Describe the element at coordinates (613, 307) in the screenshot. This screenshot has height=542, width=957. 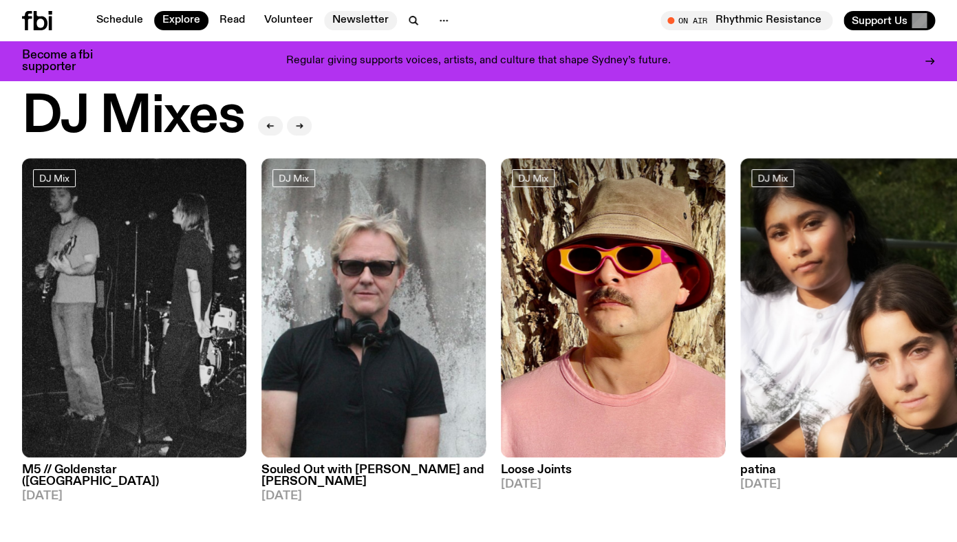
I see `img: Tyson stands in front of a paperbark tree wearing orange sunglasses, a suede bucket hat and a pin...` at that location.